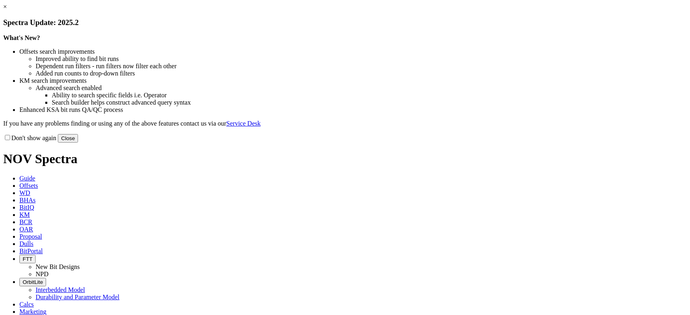  I want to click on span: BitPortal, so click(31, 251).